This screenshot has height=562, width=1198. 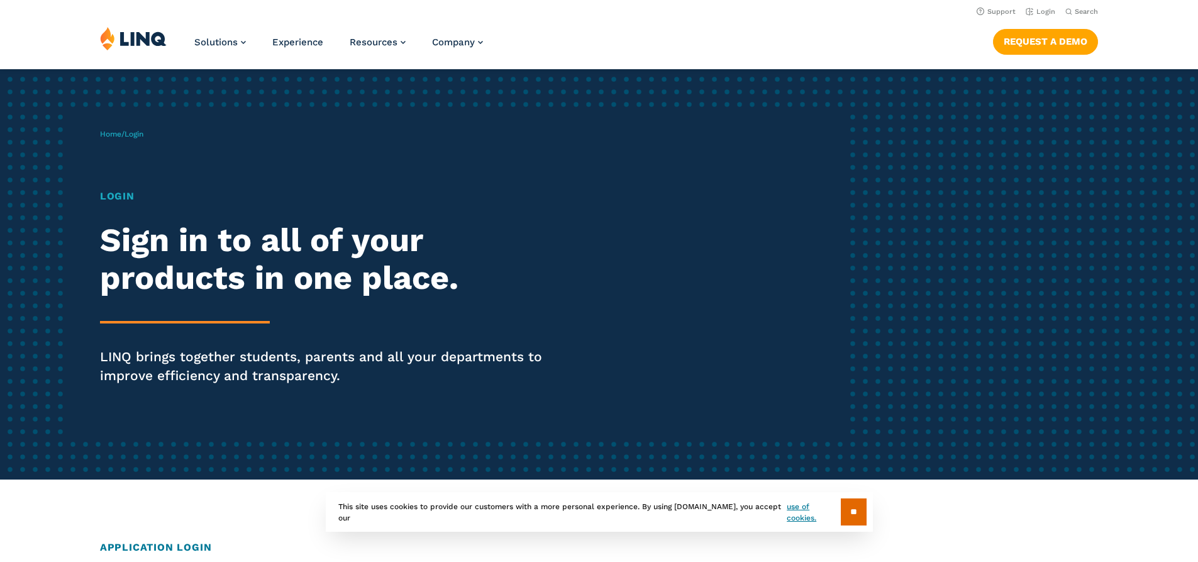 I want to click on span: Experience, so click(x=298, y=42).